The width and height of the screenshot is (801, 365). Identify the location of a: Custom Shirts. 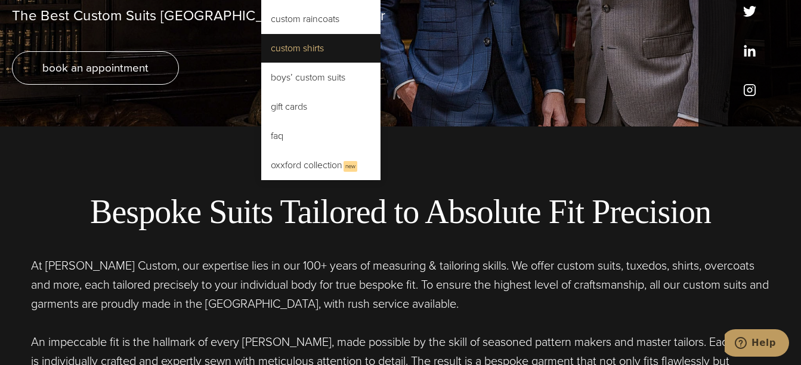
(321, 48).